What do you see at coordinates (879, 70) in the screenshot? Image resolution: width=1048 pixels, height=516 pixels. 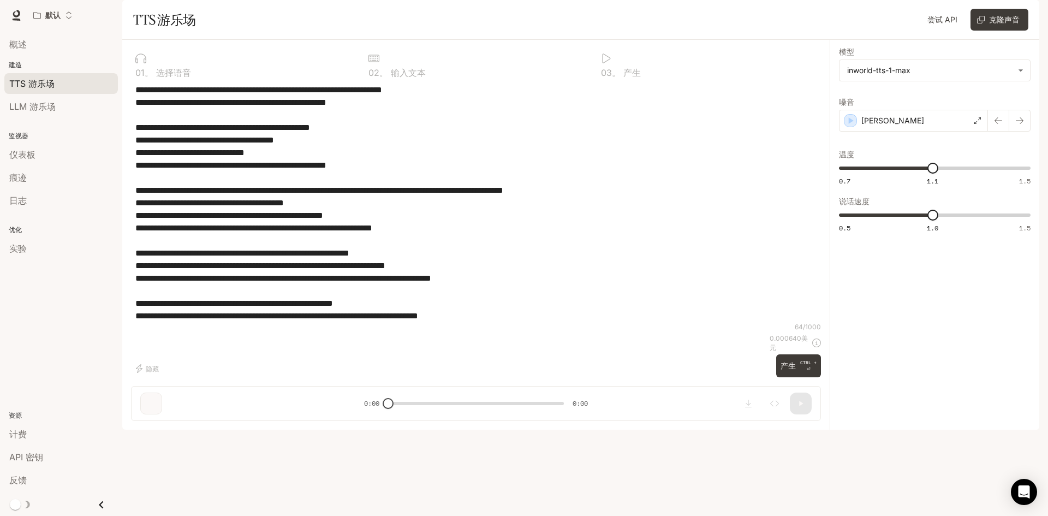 I see `font: inworld-tts-1-max` at bounding box center [879, 70].